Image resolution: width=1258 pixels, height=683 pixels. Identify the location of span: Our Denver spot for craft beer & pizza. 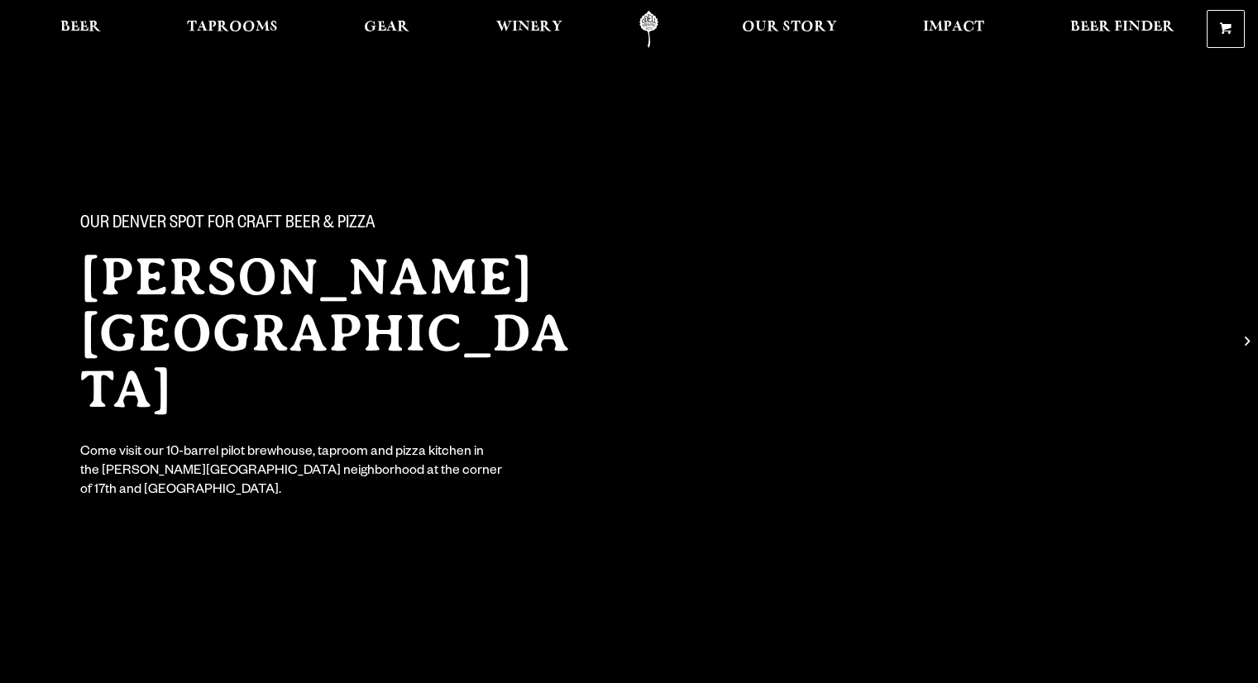
(227, 225).